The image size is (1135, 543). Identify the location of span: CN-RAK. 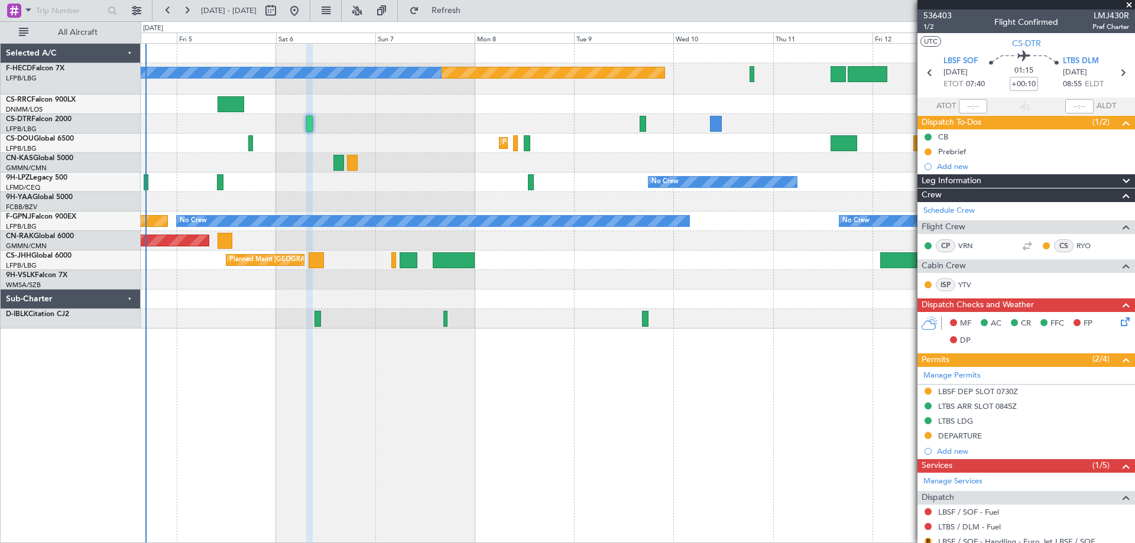
(20, 237).